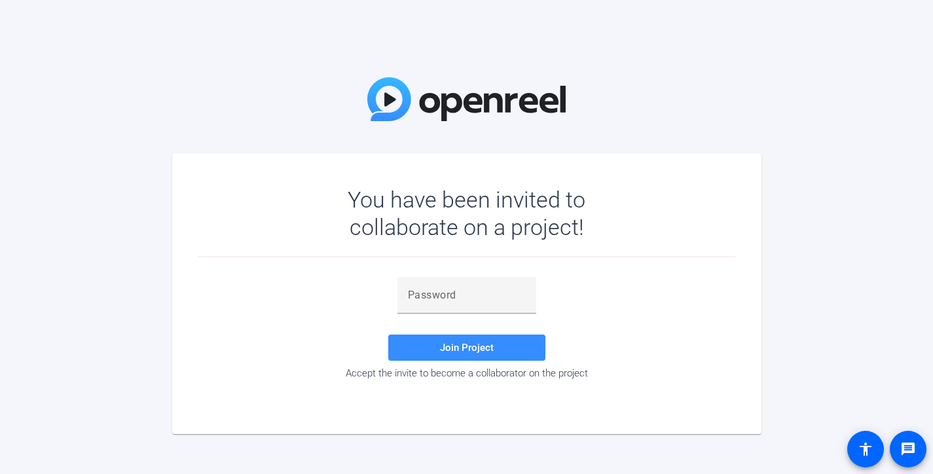 Image resolution: width=933 pixels, height=474 pixels. Describe the element at coordinates (467, 373) in the screenshot. I see `div: Accept the invite to become a collaborator on the project` at that location.